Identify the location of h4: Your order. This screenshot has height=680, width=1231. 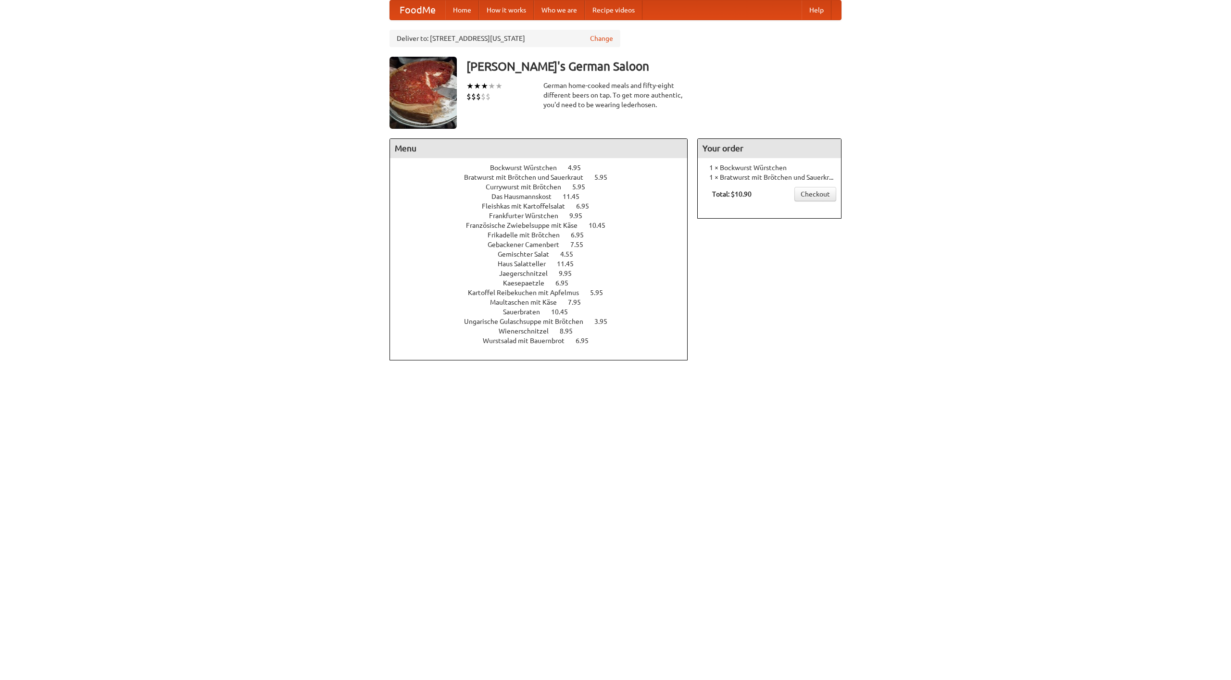
(769, 149).